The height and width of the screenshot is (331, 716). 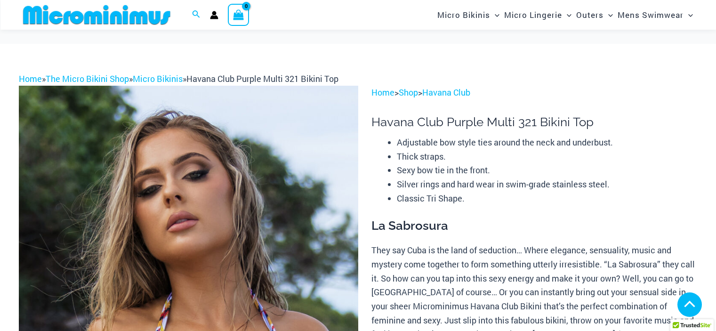 I want to click on a: OutersMenu ToggleMenu Toggle, so click(x=594, y=15).